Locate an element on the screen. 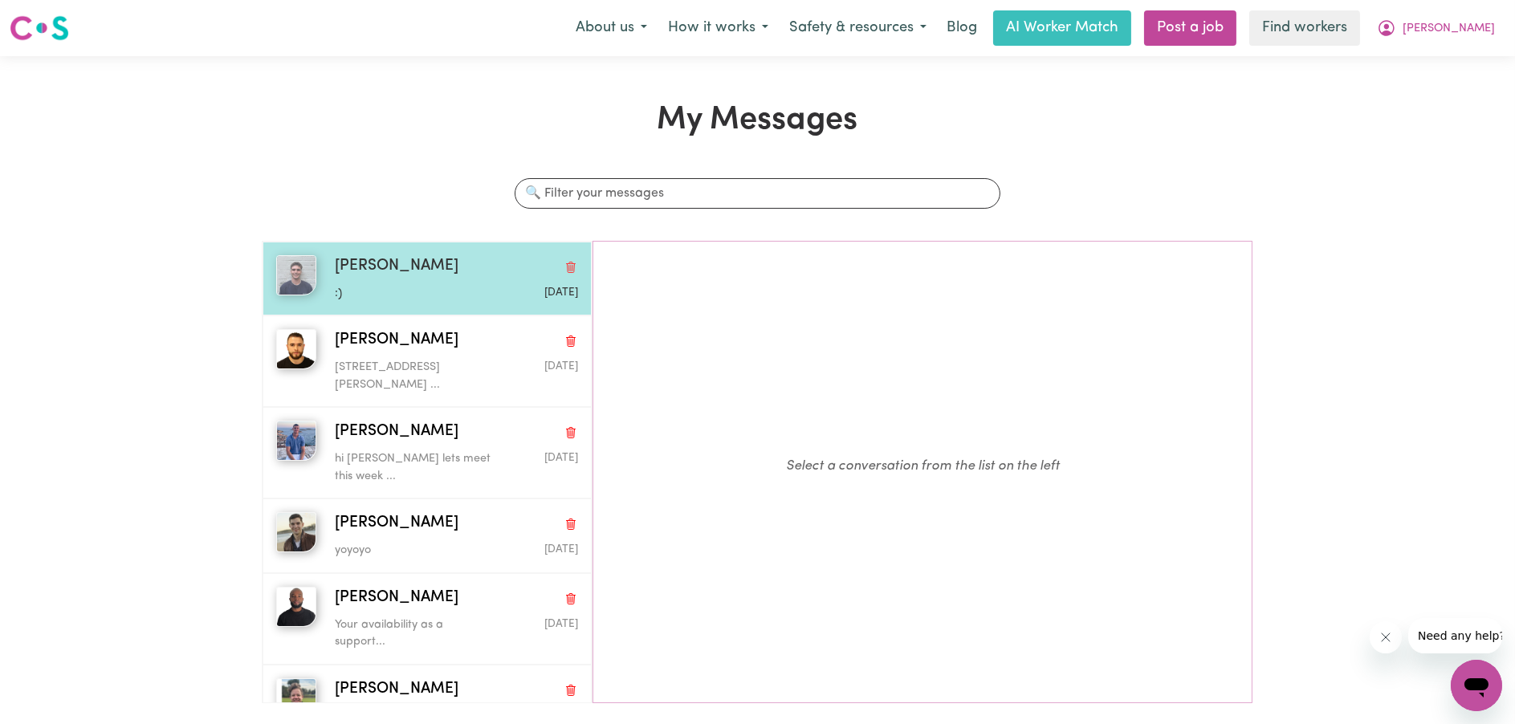  img: Jordan A is located at coordinates (296, 441).